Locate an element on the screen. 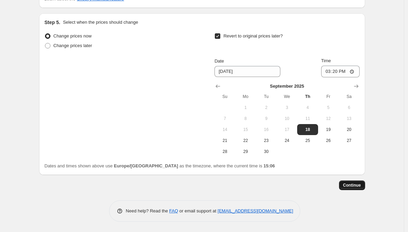  span: 17 is located at coordinates (287, 129).